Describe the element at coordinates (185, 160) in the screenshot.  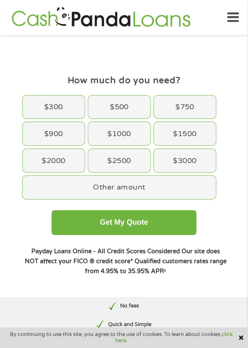
I see `div: $3000` at that location.